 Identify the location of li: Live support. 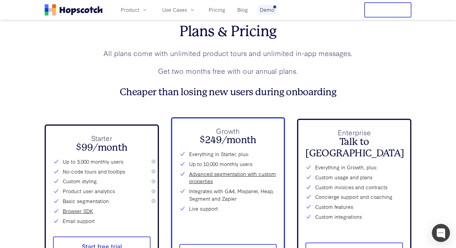
(228, 208).